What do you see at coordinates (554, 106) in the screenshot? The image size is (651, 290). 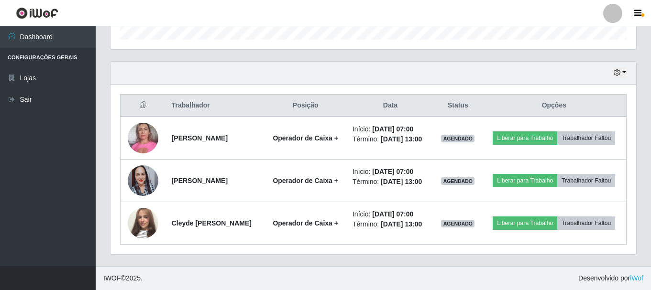 I see `th: Opções` at bounding box center [554, 106].